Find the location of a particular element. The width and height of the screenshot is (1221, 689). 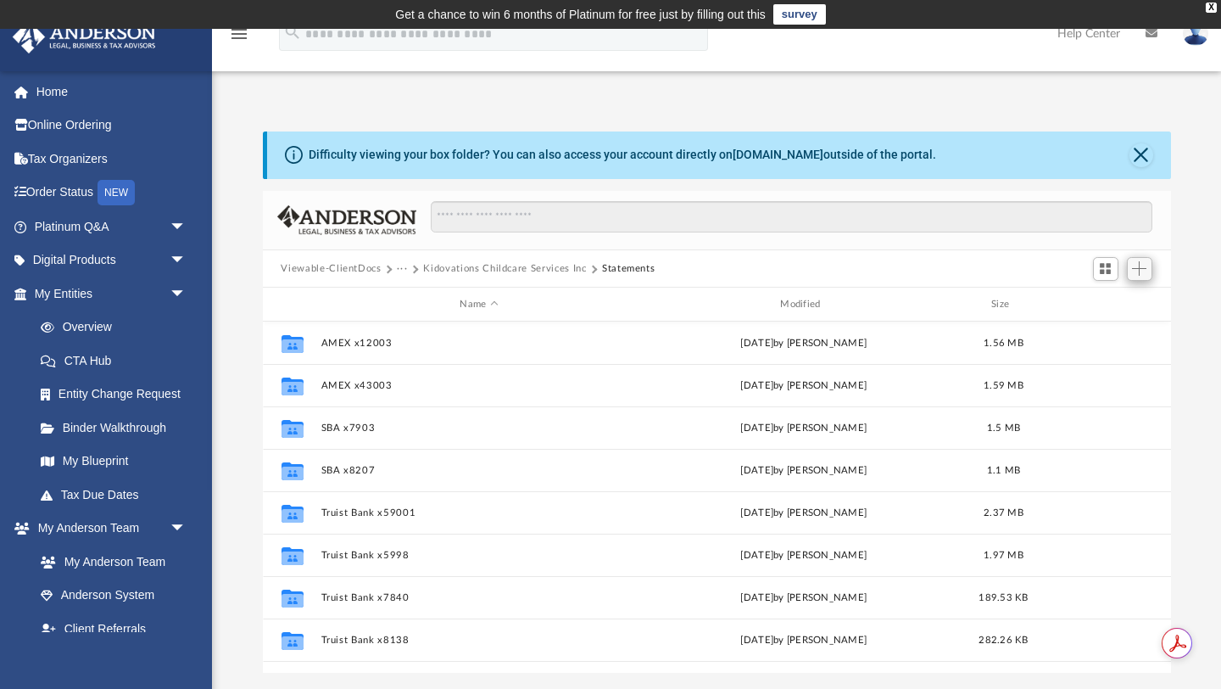

button: Truist Bank x8138 is located at coordinates (479, 639).